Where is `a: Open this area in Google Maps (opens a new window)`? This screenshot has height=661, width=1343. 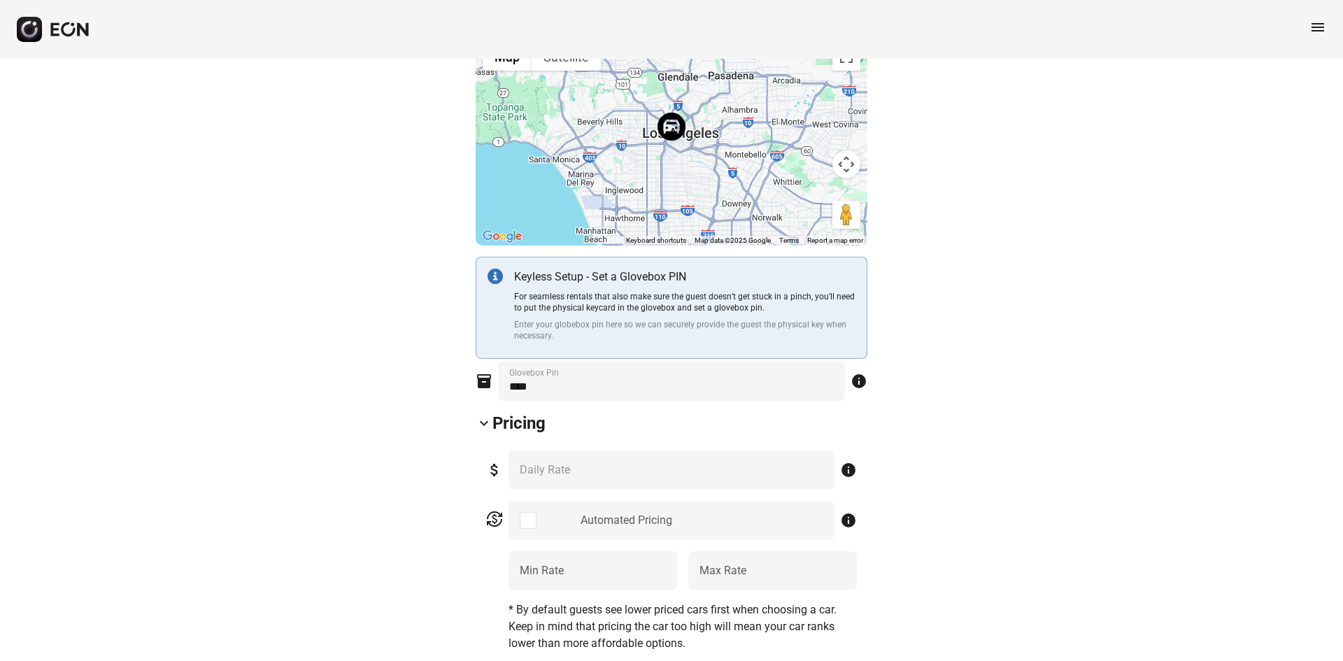 a: Open this area in Google Maps (opens a new window) is located at coordinates (502, 236).